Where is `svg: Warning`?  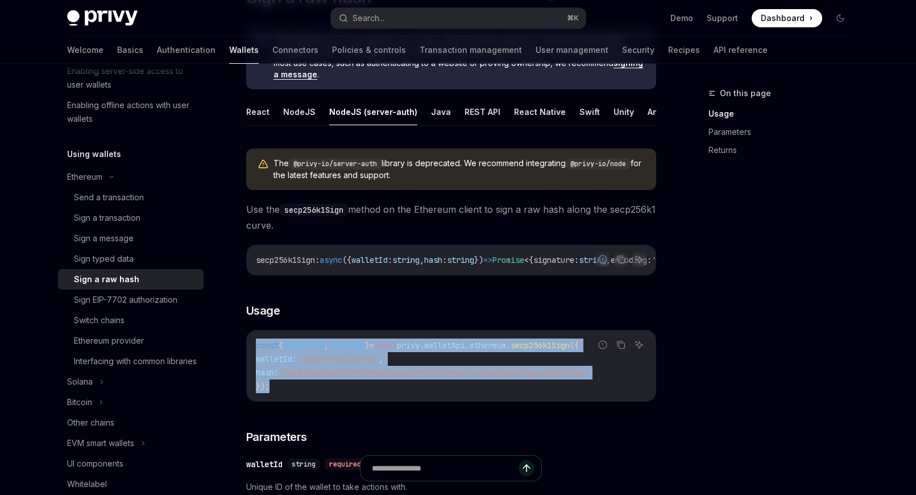
svg: Warning is located at coordinates (263, 164).